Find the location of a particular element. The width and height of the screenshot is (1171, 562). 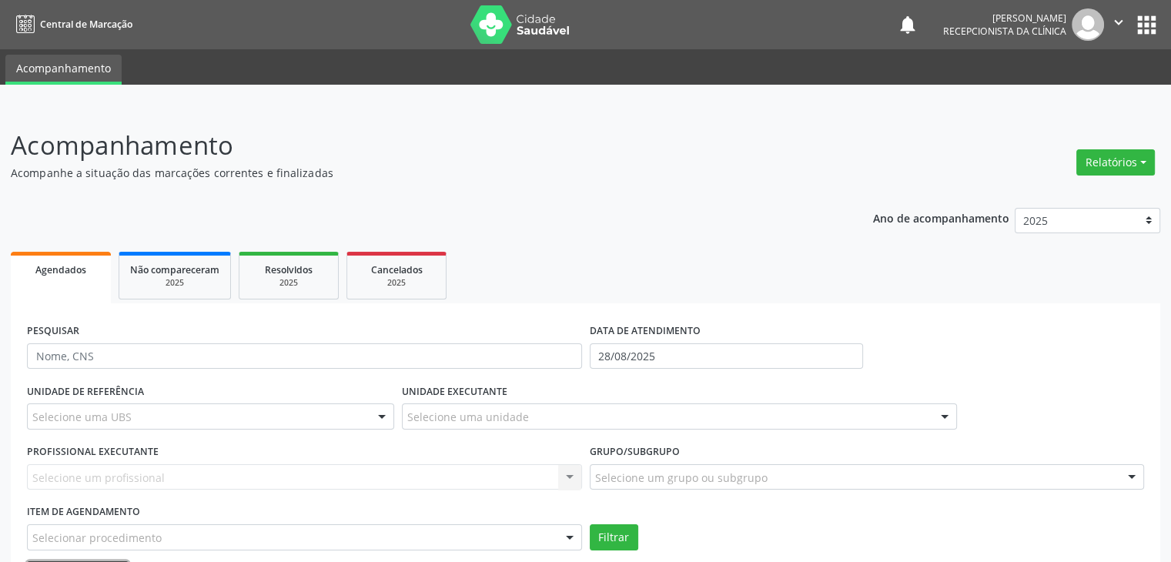

label: PROFISSIONAL EXECUTANTE is located at coordinates (92, 452).